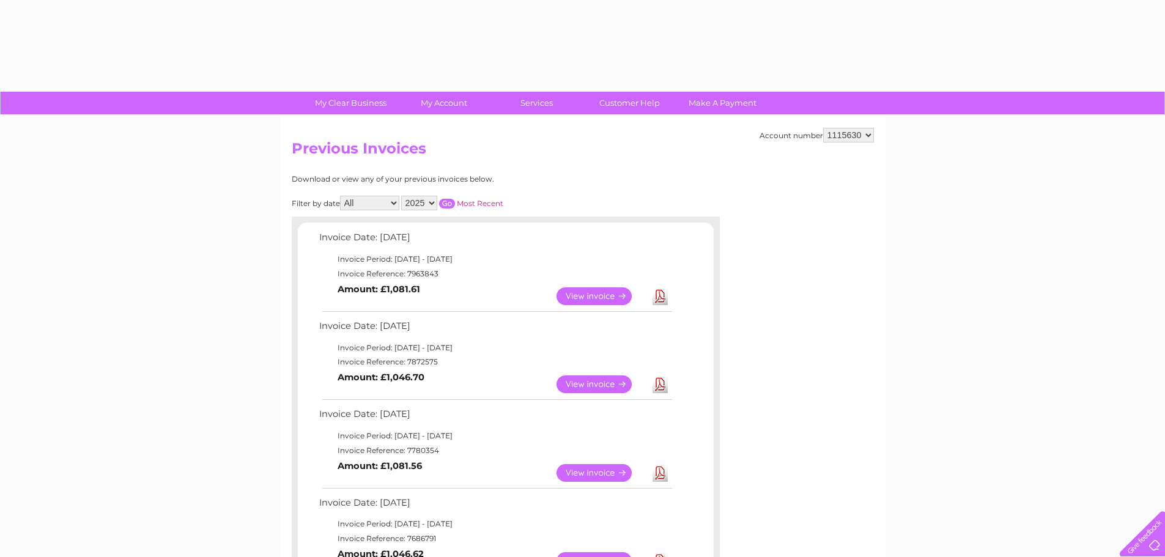 This screenshot has height=557, width=1165. Describe the element at coordinates (536, 103) in the screenshot. I see `a: Services` at that location.